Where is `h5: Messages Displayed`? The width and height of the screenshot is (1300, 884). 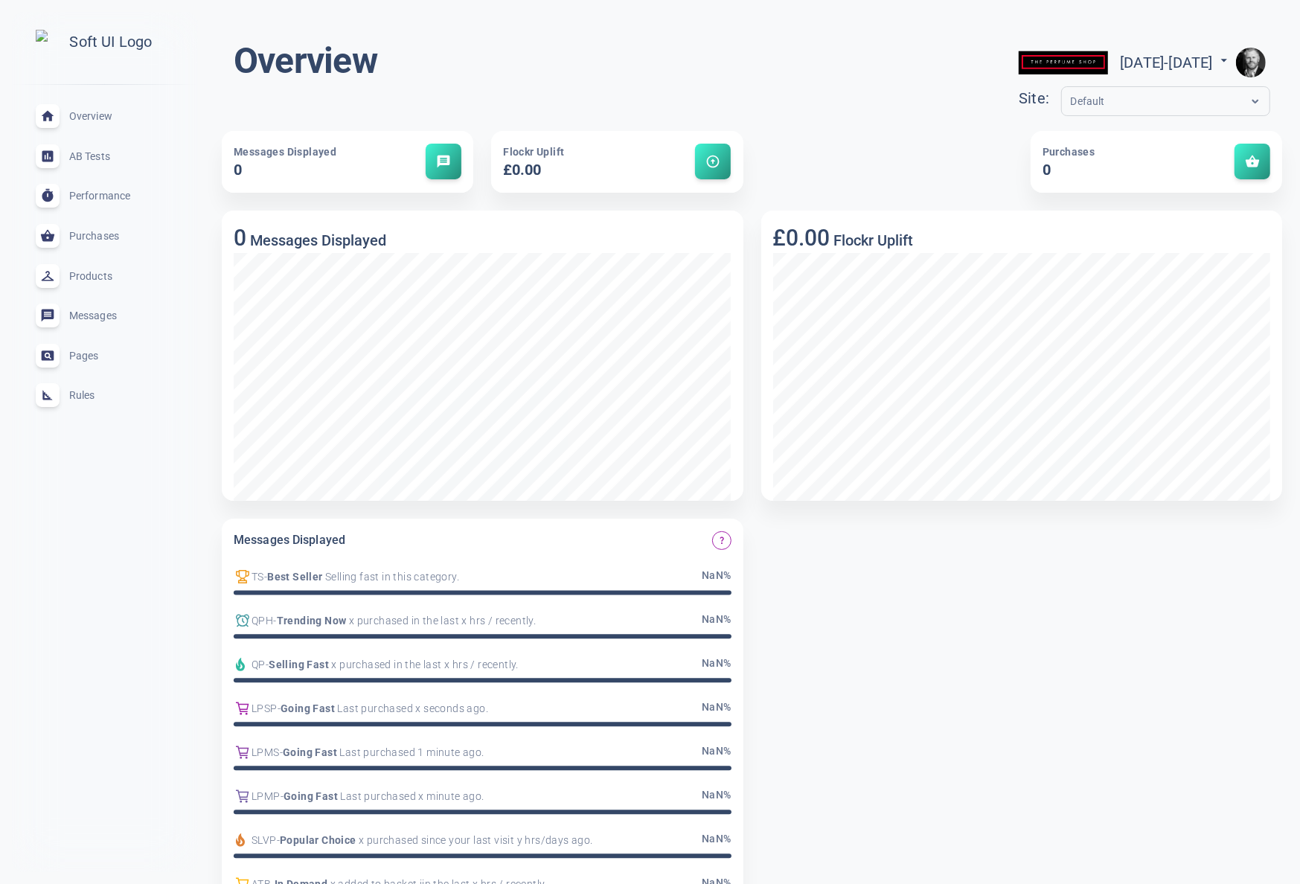
h5: Messages Displayed is located at coordinates (316, 240).